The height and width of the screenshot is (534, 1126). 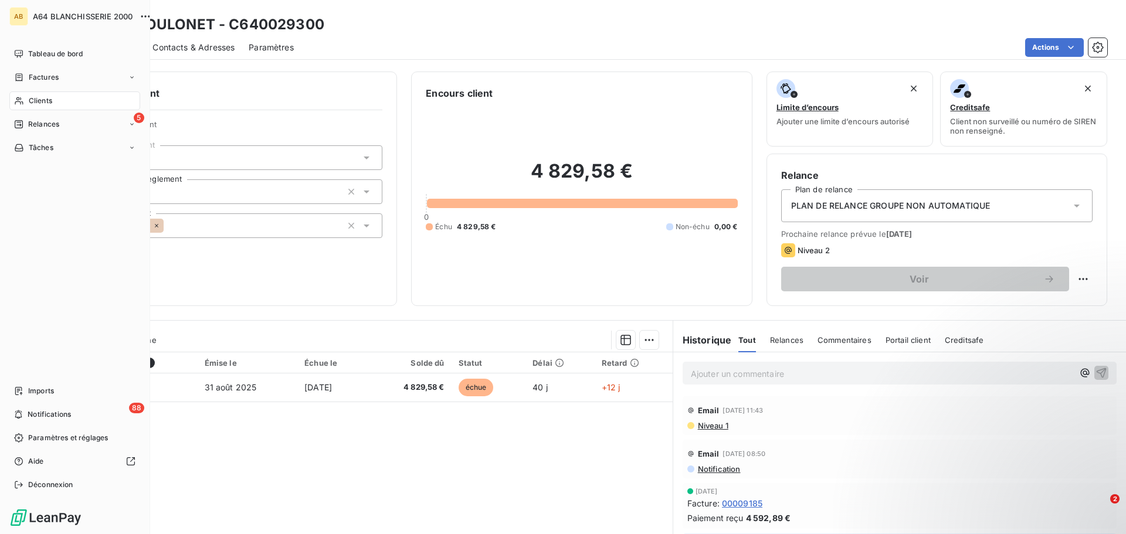 I want to click on div: Statut, so click(x=488, y=363).